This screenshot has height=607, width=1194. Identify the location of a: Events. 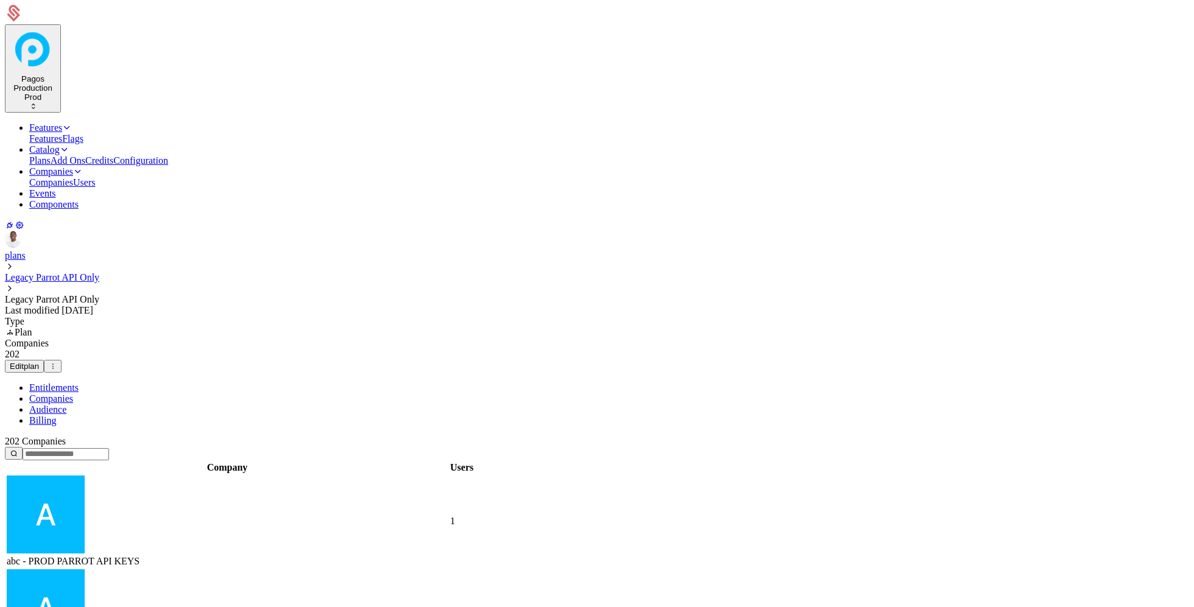
(43, 193).